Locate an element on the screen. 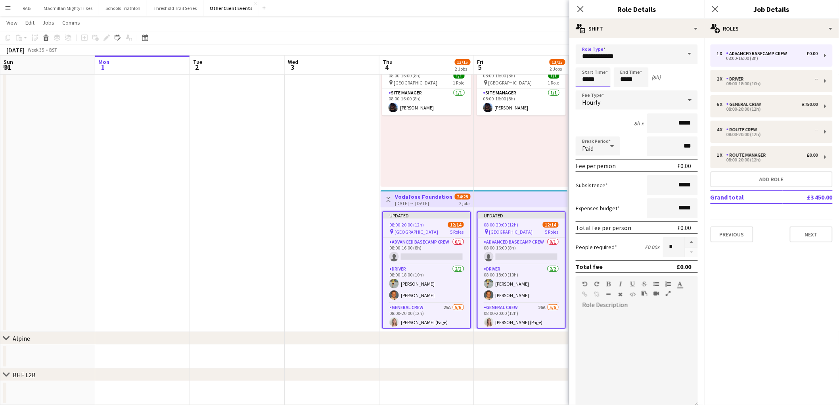 Image resolution: width=839 pixels, height=405 pixels. div: Updated is located at coordinates (522, 215).